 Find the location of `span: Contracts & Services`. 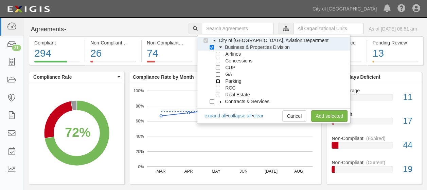

span: Contracts & Services is located at coordinates (247, 101).